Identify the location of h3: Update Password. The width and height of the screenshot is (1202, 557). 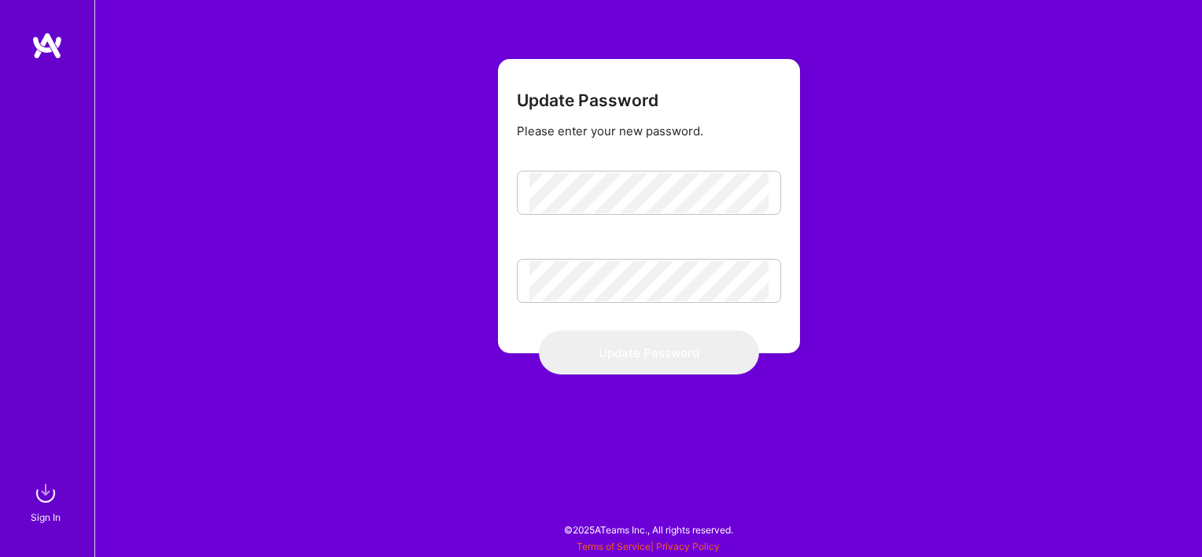
(588, 100).